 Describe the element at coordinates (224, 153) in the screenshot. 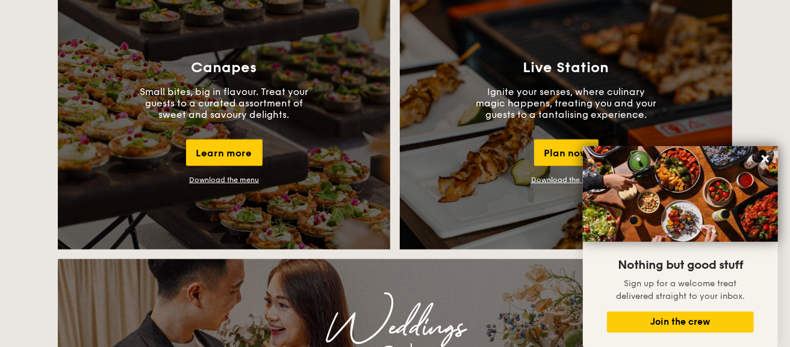

I see `div: Learn more` at that location.